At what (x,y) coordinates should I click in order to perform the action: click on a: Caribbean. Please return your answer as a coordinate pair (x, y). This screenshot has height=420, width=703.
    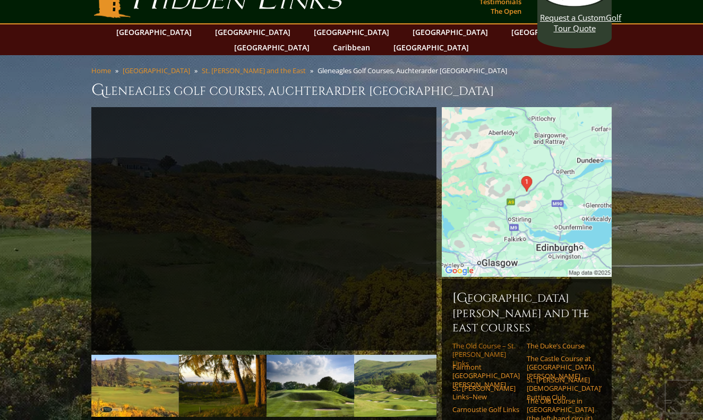
    Looking at the image, I should click on (351, 47).